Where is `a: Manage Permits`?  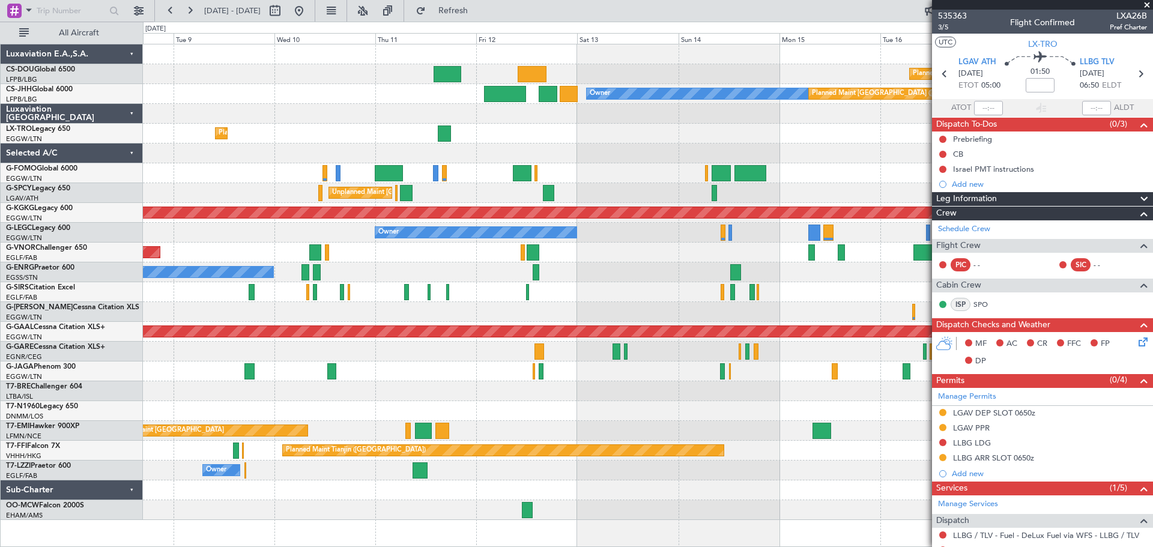 a: Manage Permits is located at coordinates (967, 397).